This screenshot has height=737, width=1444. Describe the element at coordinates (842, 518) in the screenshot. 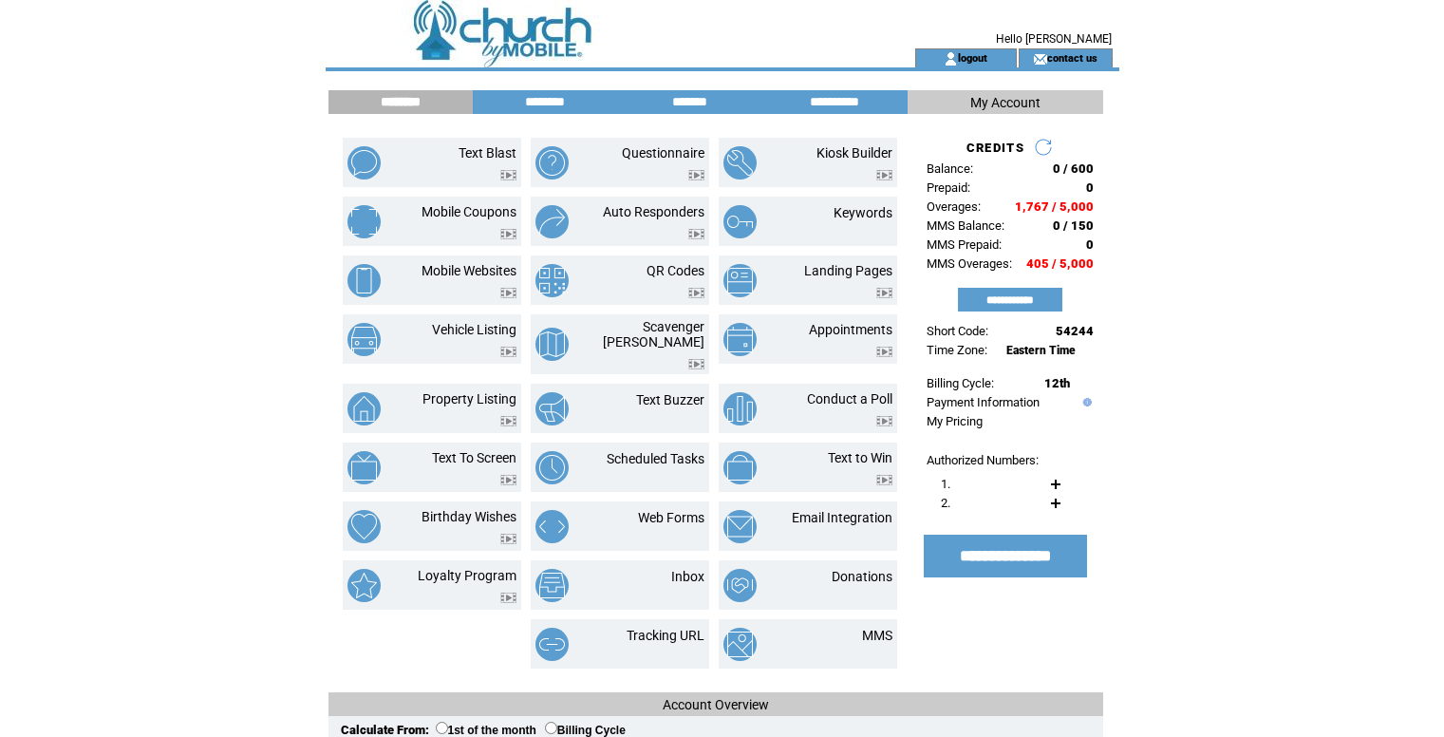

I see `a: Email Integration` at that location.